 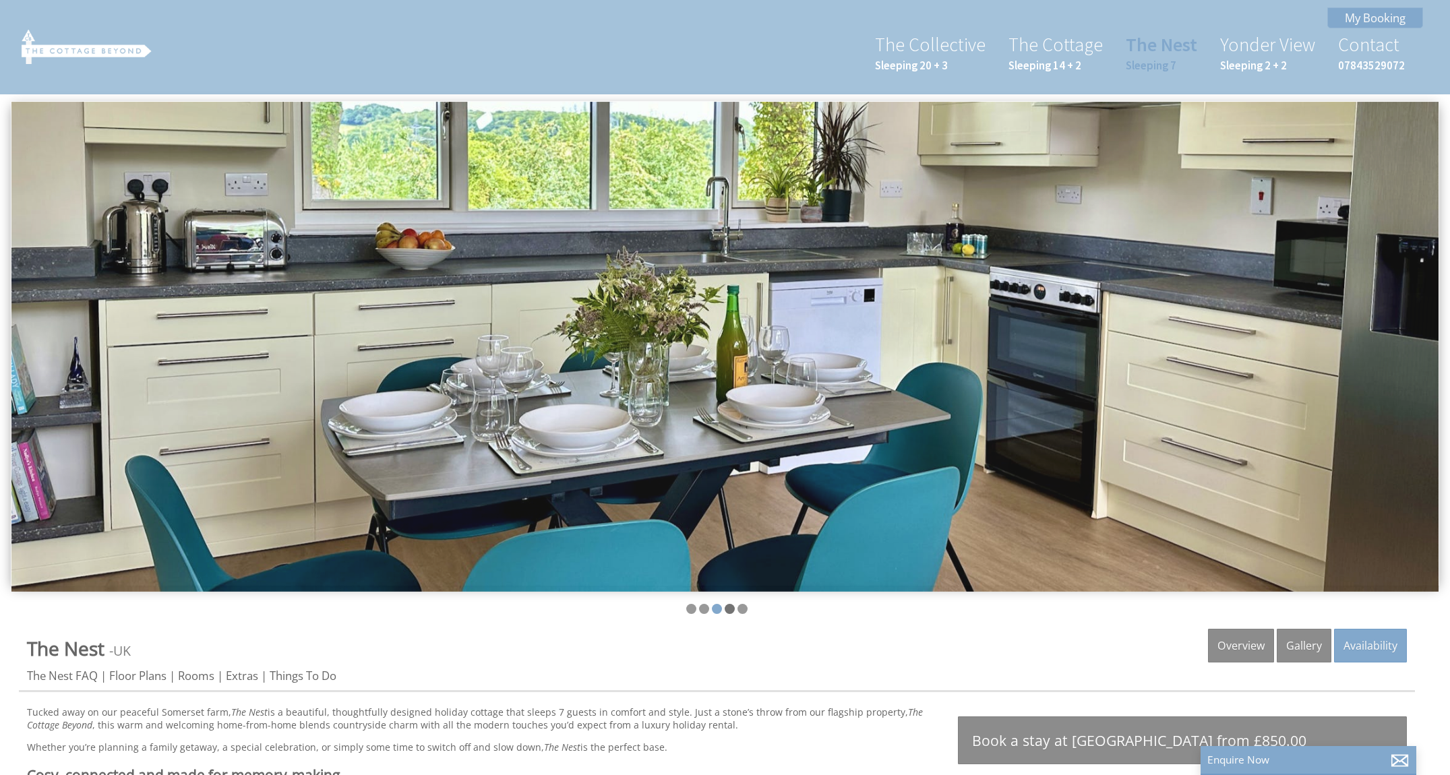 I want to click on p: Enquire Now, so click(x=1308, y=760).